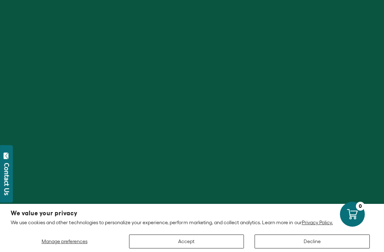  Describe the element at coordinates (312, 241) in the screenshot. I see `button: Decline` at that location.